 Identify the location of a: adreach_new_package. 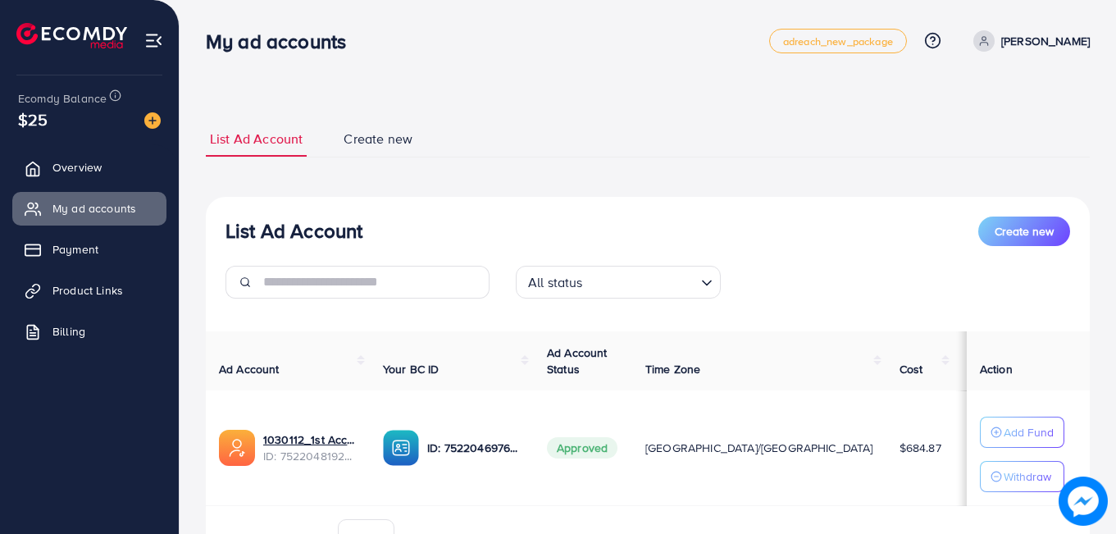
(838, 41).